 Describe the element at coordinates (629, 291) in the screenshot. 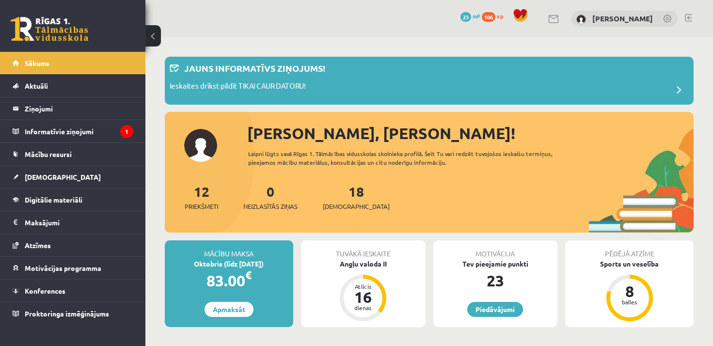

I see `a: Sports un veselība 8 balles` at that location.